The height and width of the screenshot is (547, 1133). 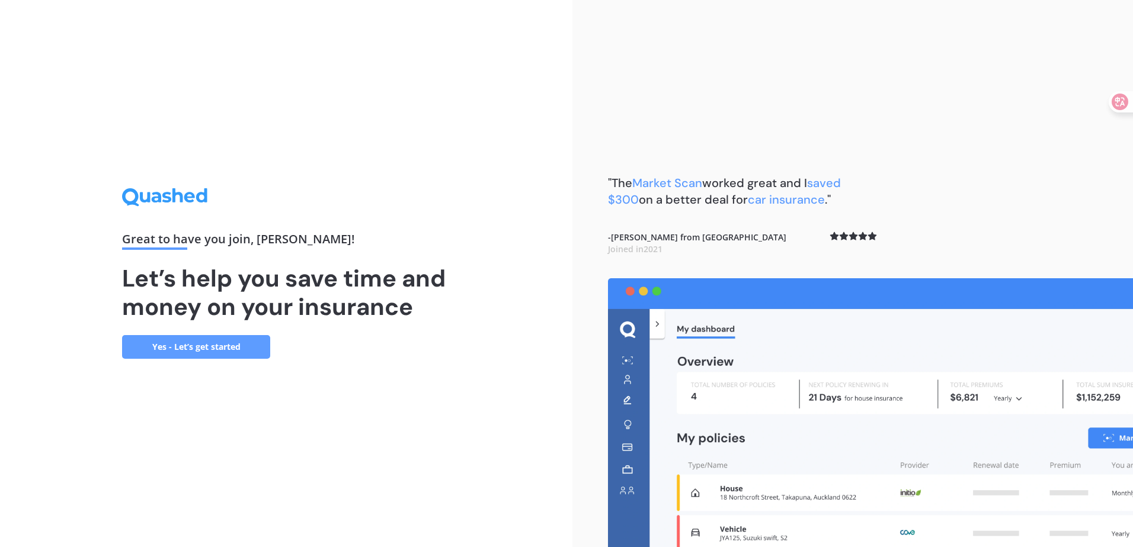 I want to click on span: Market Scan, so click(x=667, y=183).